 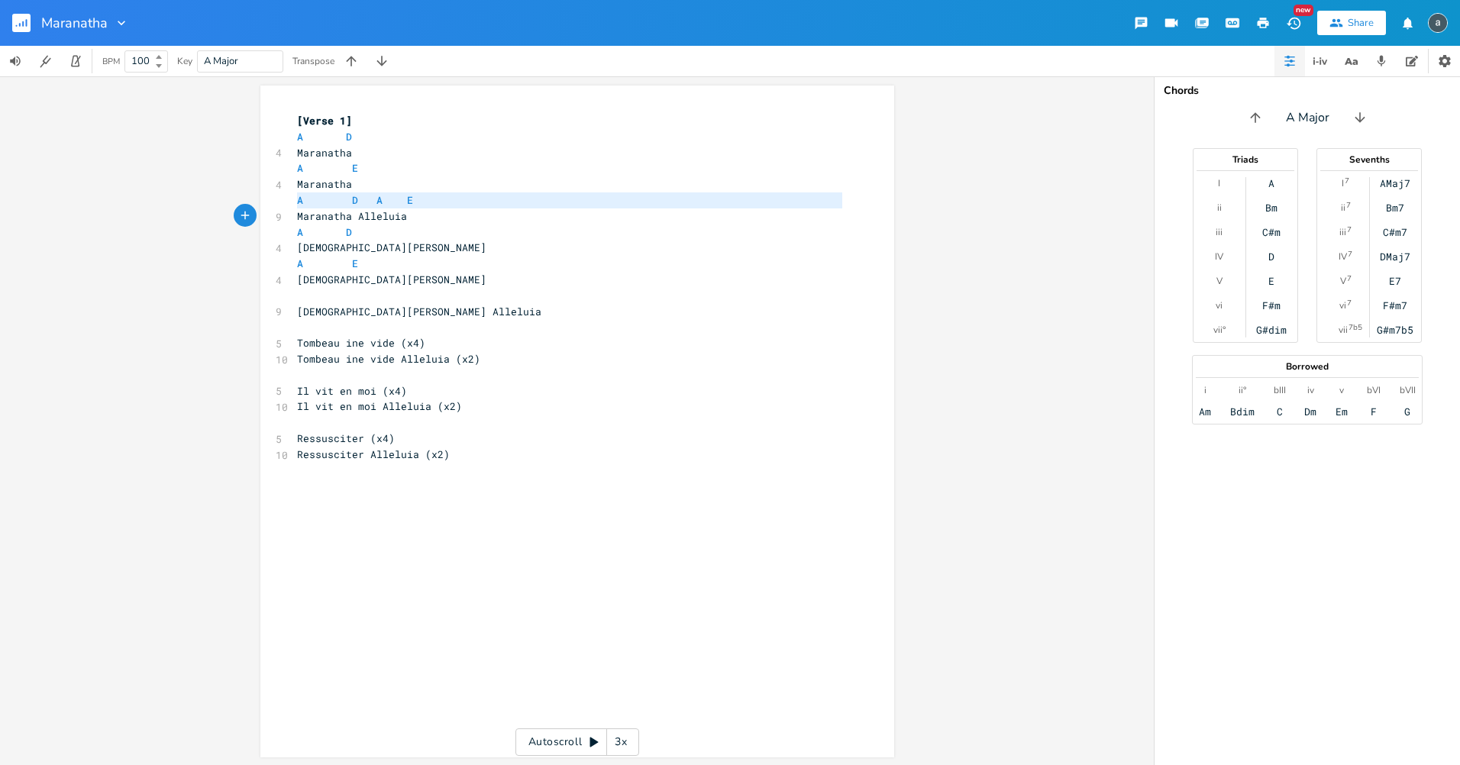 What do you see at coordinates (346, 438) in the screenshot?
I see `span: Ressusciter (x4)` at bounding box center [346, 438].